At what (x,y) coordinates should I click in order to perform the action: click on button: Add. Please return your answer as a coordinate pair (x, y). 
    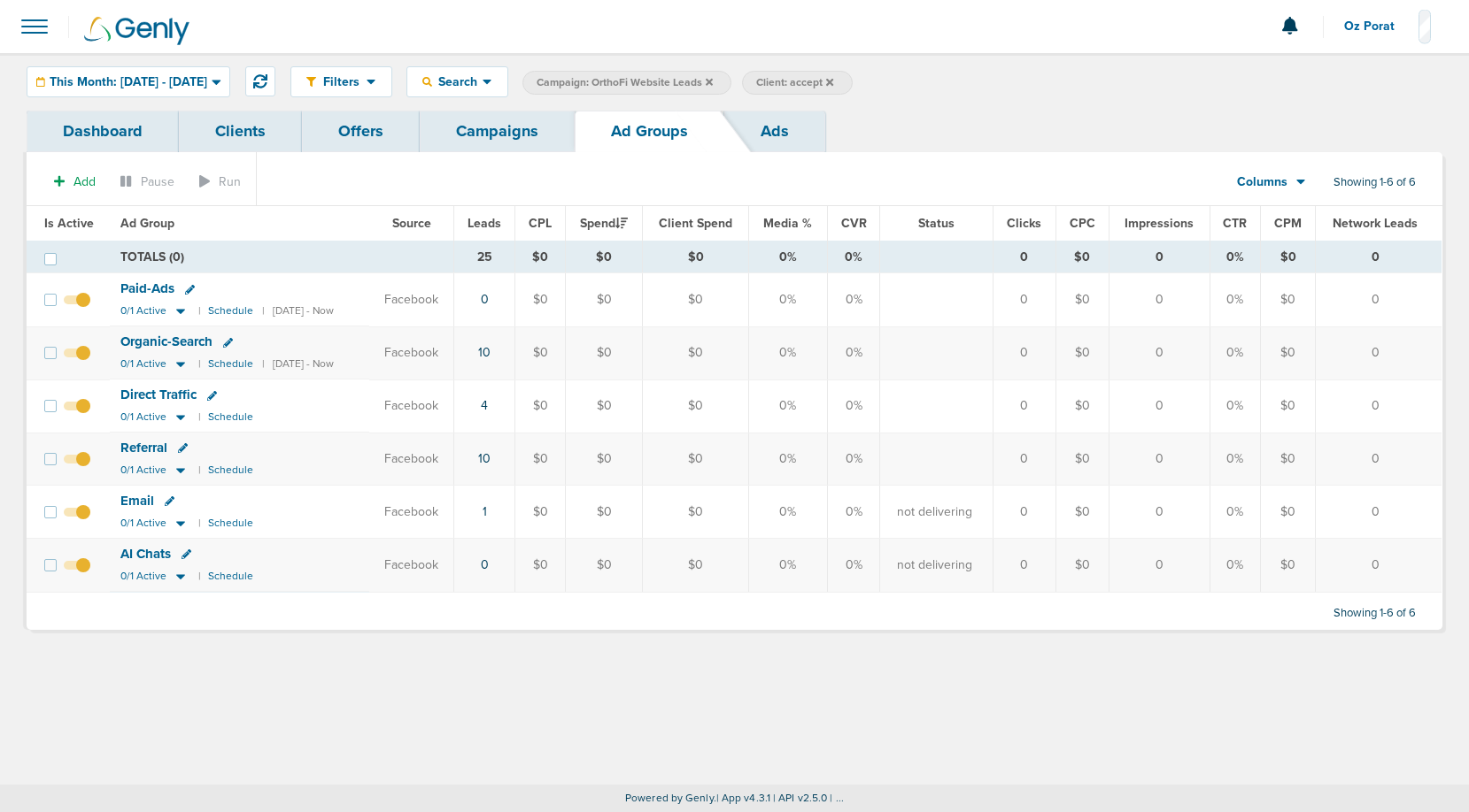
    Looking at the image, I should click on (75, 181).